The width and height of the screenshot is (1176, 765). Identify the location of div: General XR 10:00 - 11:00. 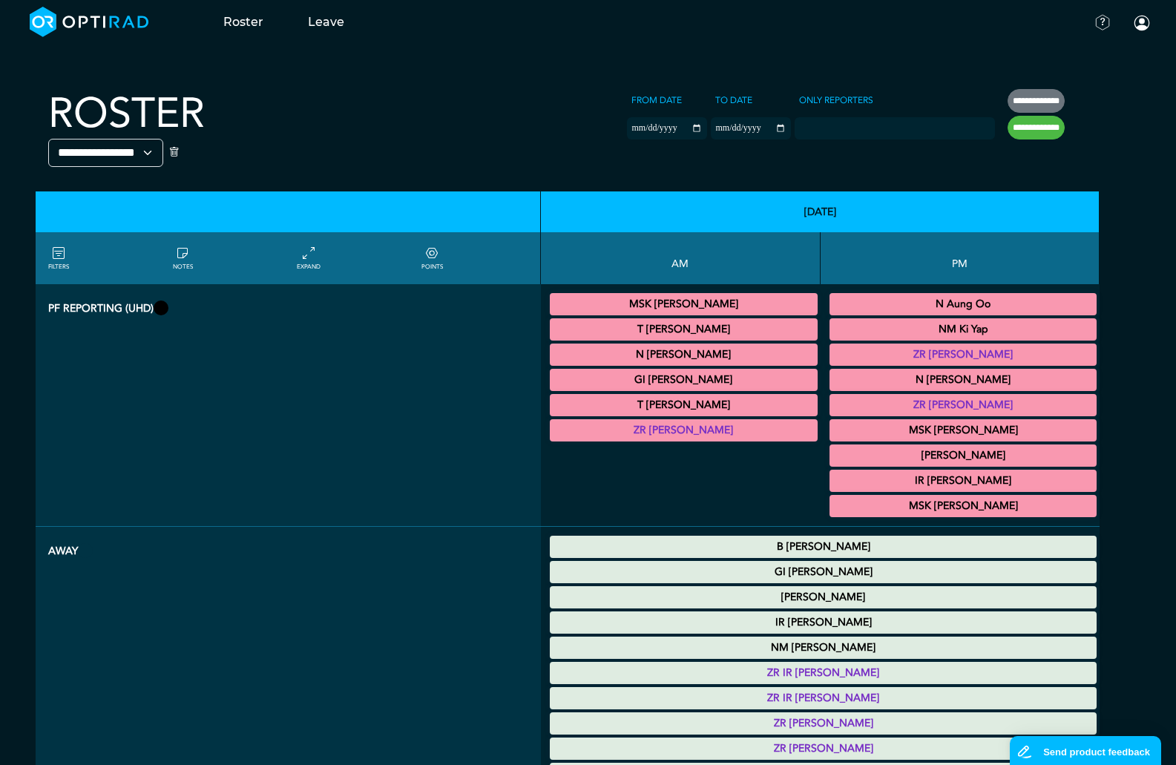
(683, 355).